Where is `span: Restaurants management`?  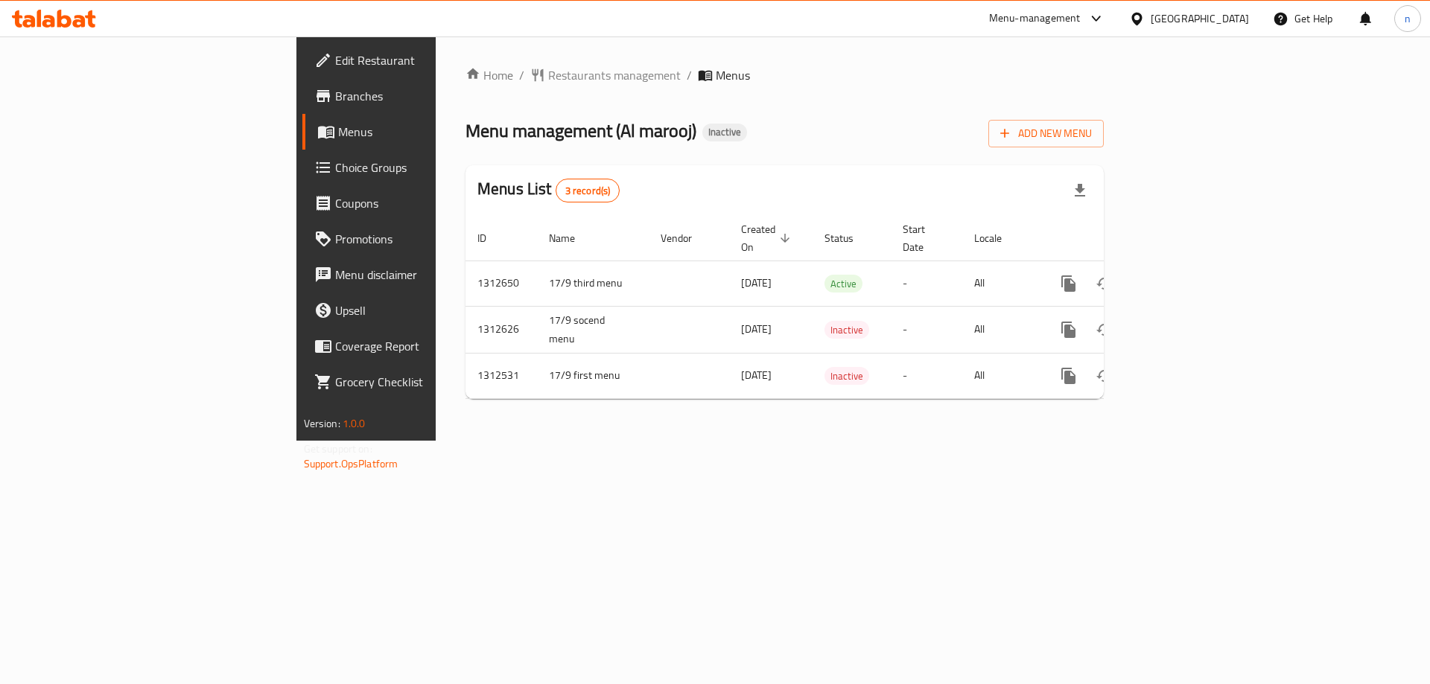 span: Restaurants management is located at coordinates (614, 75).